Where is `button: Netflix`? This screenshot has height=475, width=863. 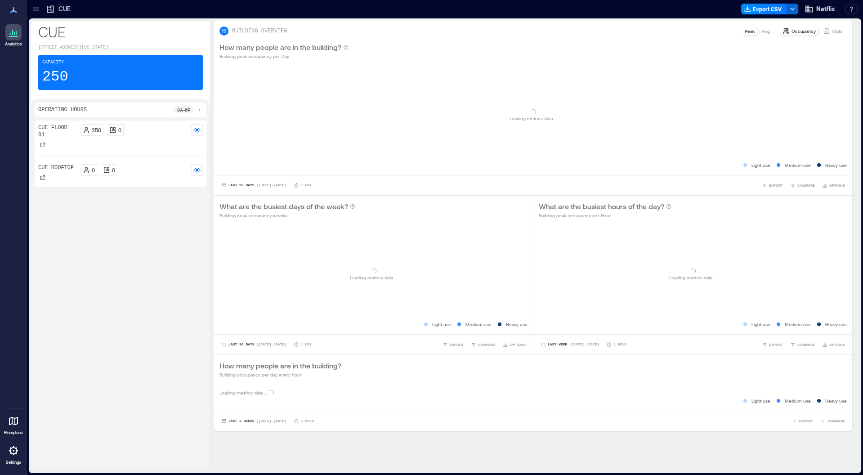 button: Netflix is located at coordinates (820, 9).